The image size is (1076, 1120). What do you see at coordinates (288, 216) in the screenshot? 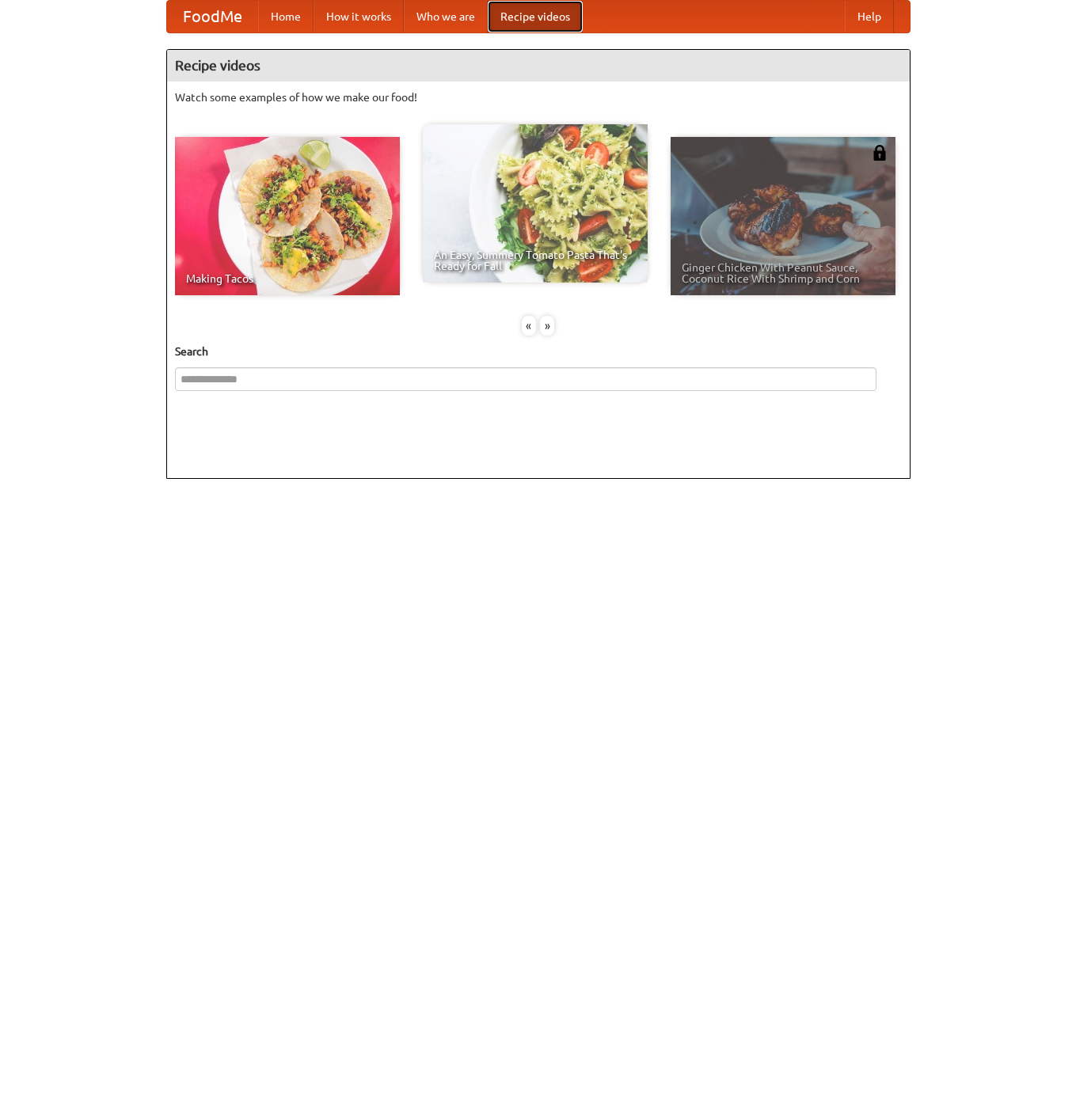
I see `a: Making Tacos` at bounding box center [288, 216].